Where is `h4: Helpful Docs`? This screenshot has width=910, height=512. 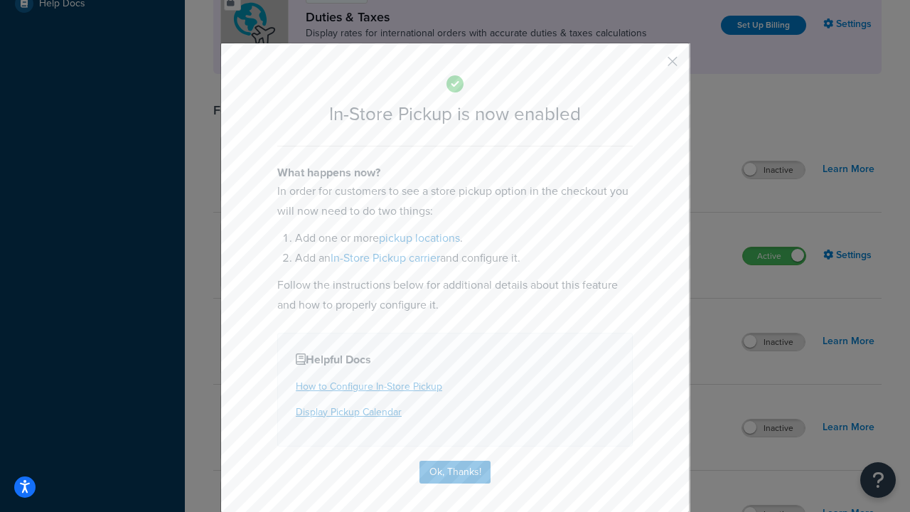 h4: Helpful Docs is located at coordinates (455, 360).